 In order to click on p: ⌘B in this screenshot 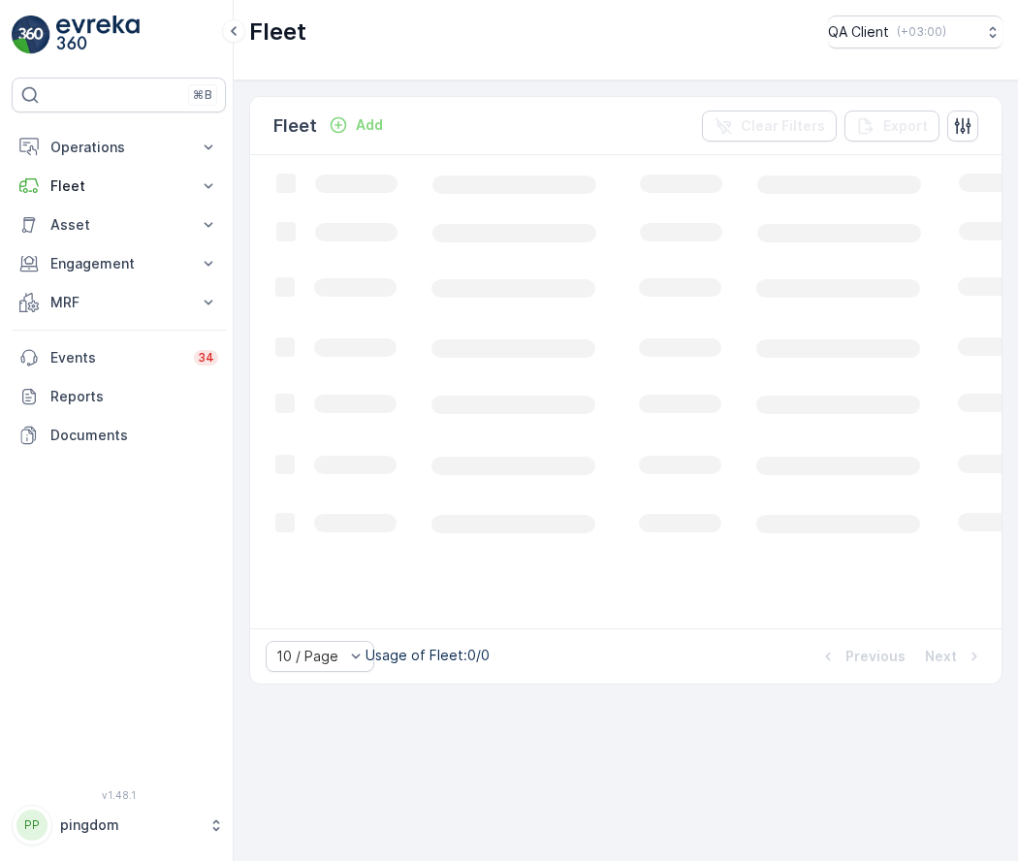, I will do `click(203, 95)`.